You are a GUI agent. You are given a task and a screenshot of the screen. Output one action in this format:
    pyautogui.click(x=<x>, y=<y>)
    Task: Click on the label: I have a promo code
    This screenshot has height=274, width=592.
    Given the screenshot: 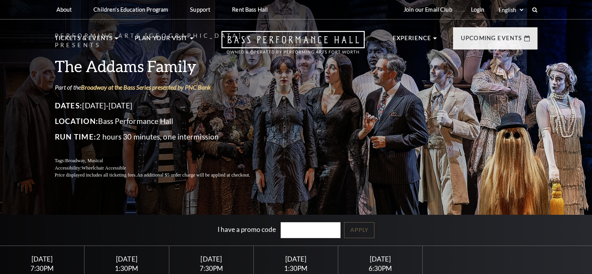 What is the action you would take?
    pyautogui.click(x=247, y=228)
    